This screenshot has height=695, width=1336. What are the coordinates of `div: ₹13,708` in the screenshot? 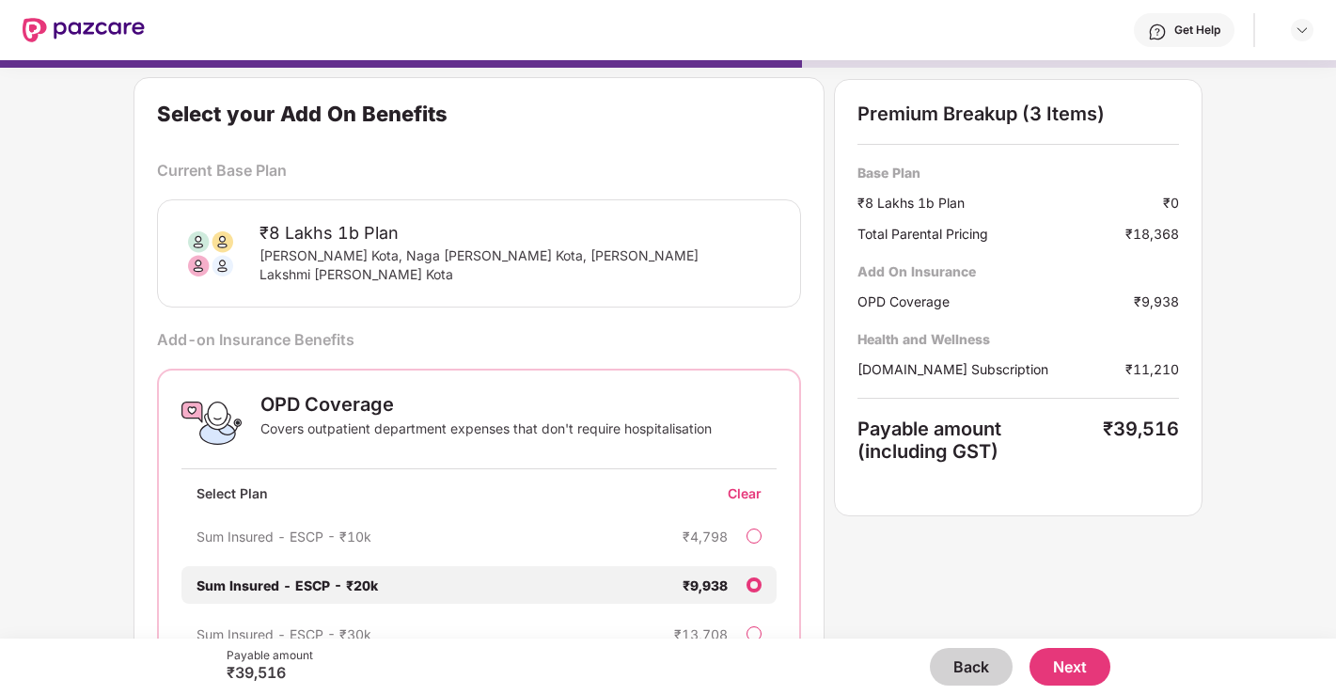 It's located at (700, 634).